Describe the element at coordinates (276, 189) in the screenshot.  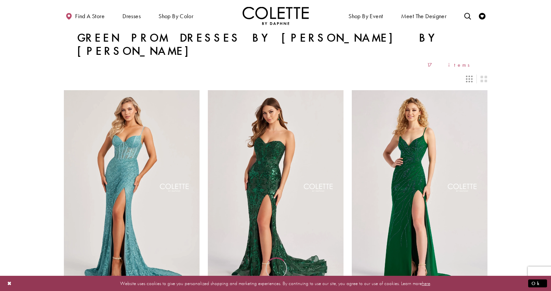
I see `a: Visit Colette by Daphne Style No. CL8440 Page` at that location.